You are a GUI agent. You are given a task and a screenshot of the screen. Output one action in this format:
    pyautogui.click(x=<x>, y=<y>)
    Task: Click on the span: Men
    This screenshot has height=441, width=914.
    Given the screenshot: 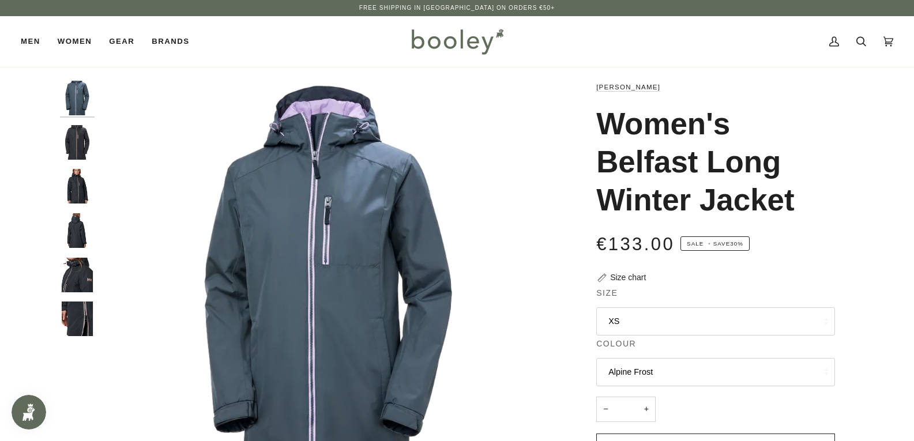 What is the action you would take?
    pyautogui.click(x=31, y=42)
    